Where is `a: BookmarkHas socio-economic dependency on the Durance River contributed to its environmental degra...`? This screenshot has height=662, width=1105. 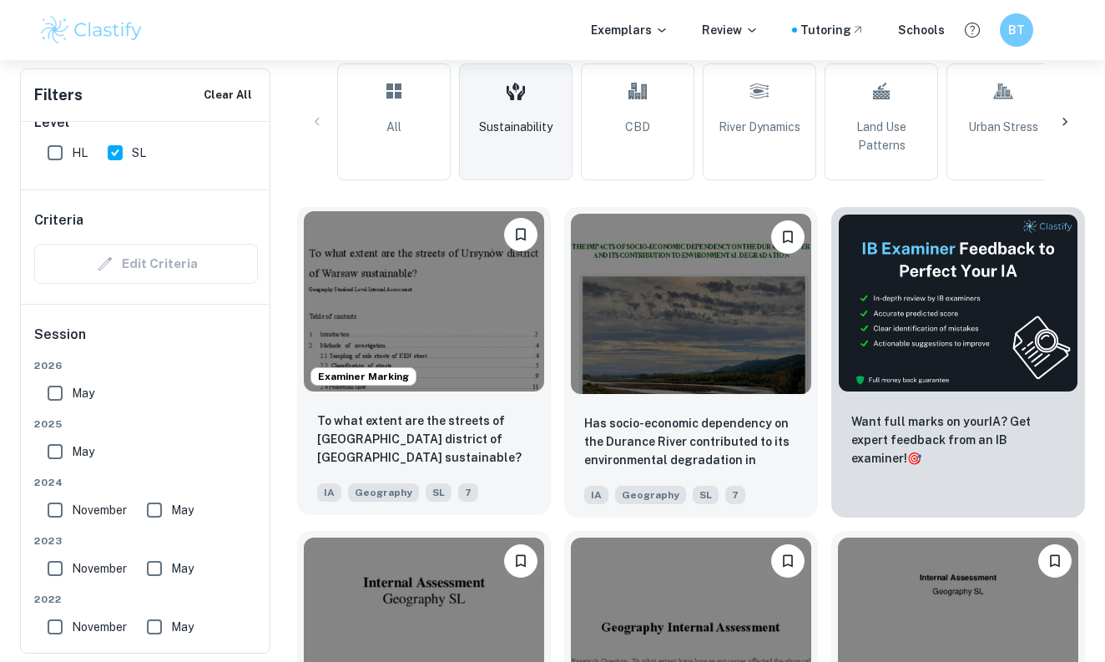
a: BookmarkHas socio-economic dependency on the Durance River contributed to its environmental degra... is located at coordinates (691, 362).